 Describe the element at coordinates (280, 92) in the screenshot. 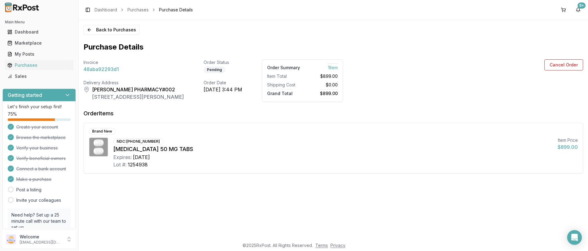

I see `span: Grand Total` at that location.